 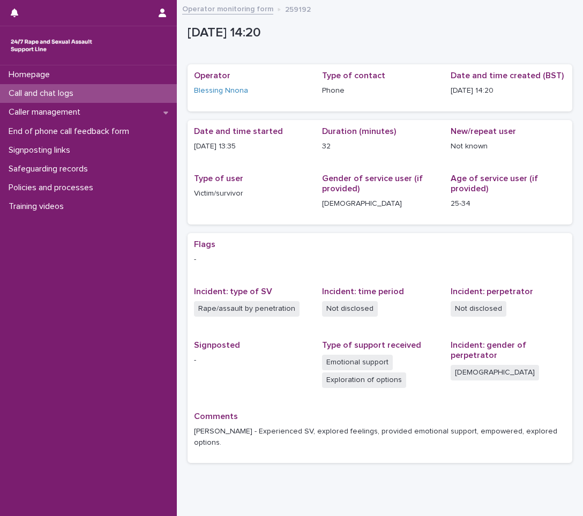 What do you see at coordinates (51, 46) in the screenshot?
I see `img: rhQMoQhaT3yELyF149Cw` at bounding box center [51, 46].